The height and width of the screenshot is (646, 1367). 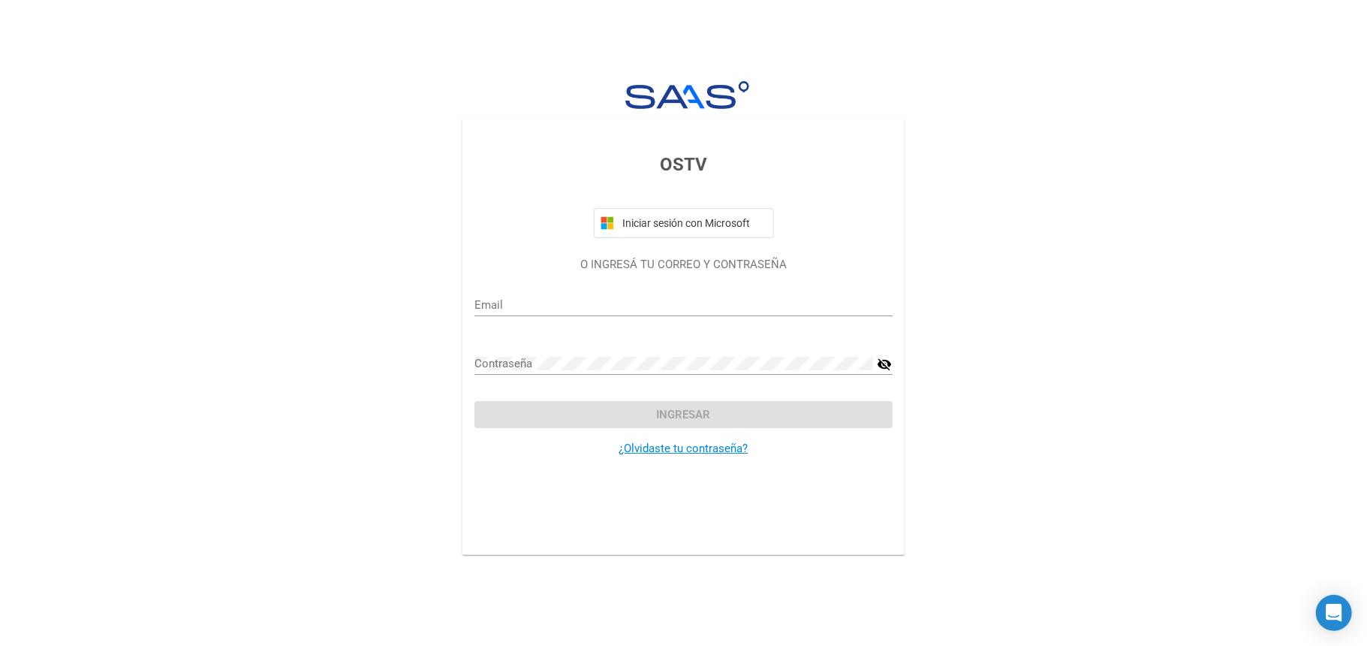 I want to click on p: O INGRESÁ TU CORREO Y CONTRASEÑA, so click(x=683, y=264).